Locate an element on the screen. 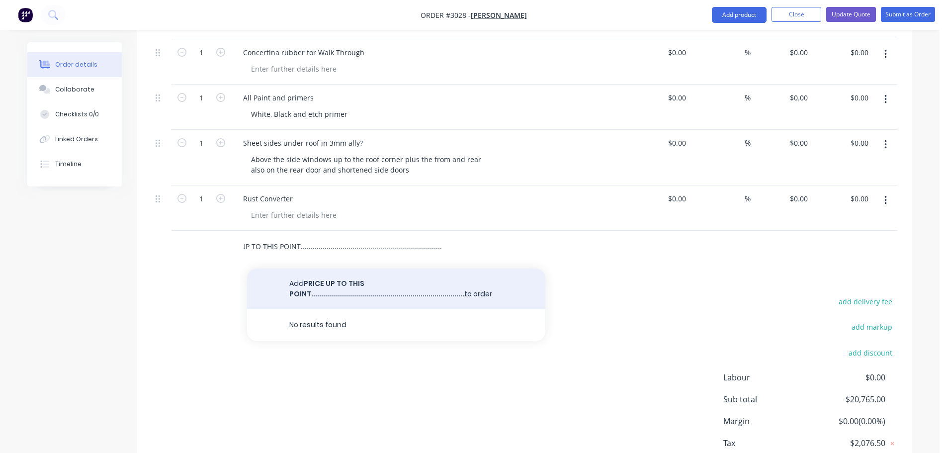 The image size is (947, 453). div: Timeline is located at coordinates (68, 164).